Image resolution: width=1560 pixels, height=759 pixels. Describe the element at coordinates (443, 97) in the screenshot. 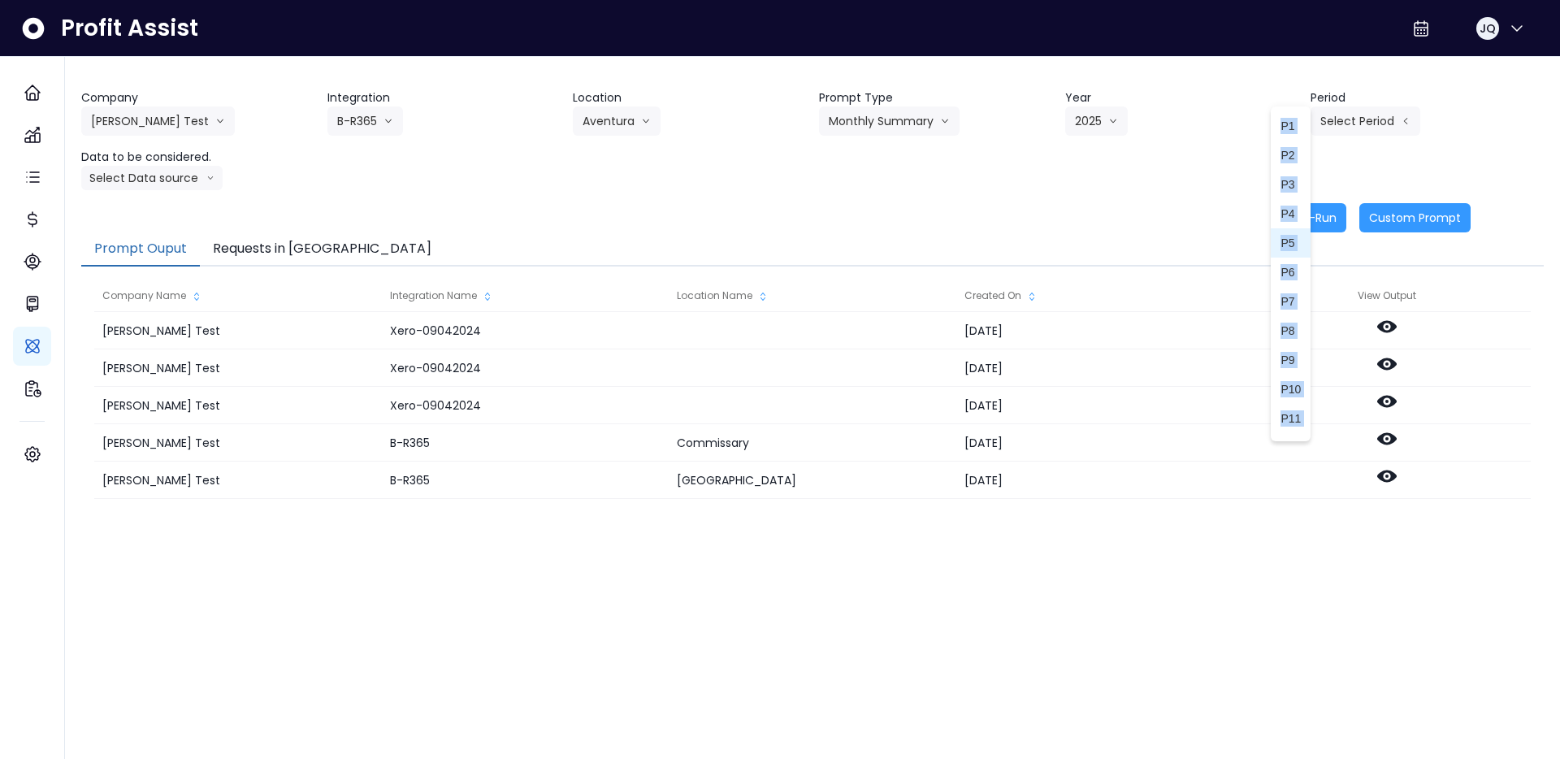

I see `header: Integration` at that location.